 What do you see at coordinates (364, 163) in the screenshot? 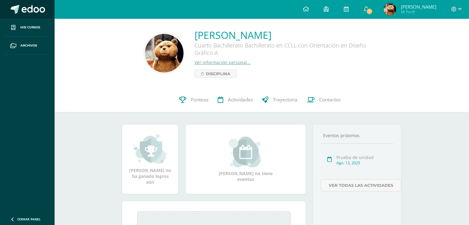
I see `div: Ago. 13, 2025` at bounding box center [364, 163].